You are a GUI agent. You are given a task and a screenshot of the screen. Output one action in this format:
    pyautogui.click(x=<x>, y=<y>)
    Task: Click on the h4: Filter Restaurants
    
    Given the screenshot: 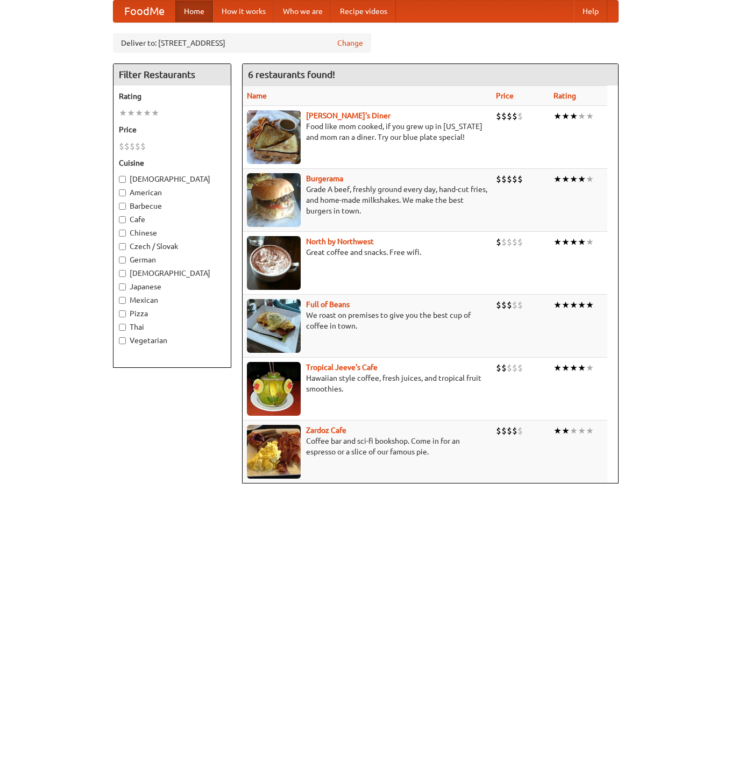 What is the action you would take?
    pyautogui.click(x=172, y=75)
    